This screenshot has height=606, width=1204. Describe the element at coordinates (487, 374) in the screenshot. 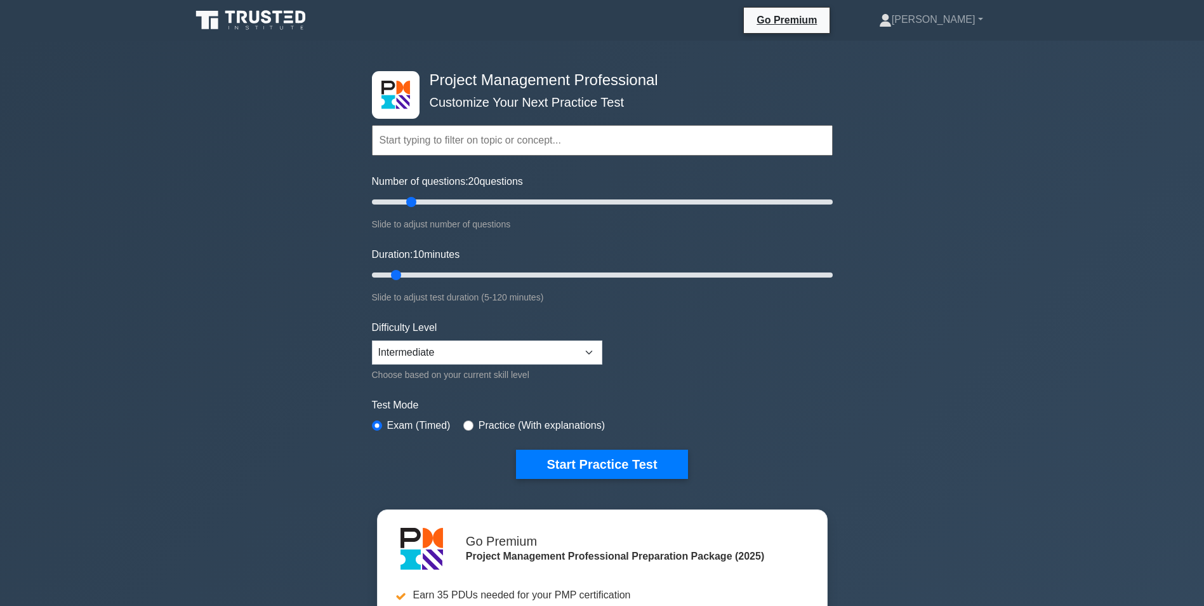

I see `div: Choose based on your current skill level` at that location.